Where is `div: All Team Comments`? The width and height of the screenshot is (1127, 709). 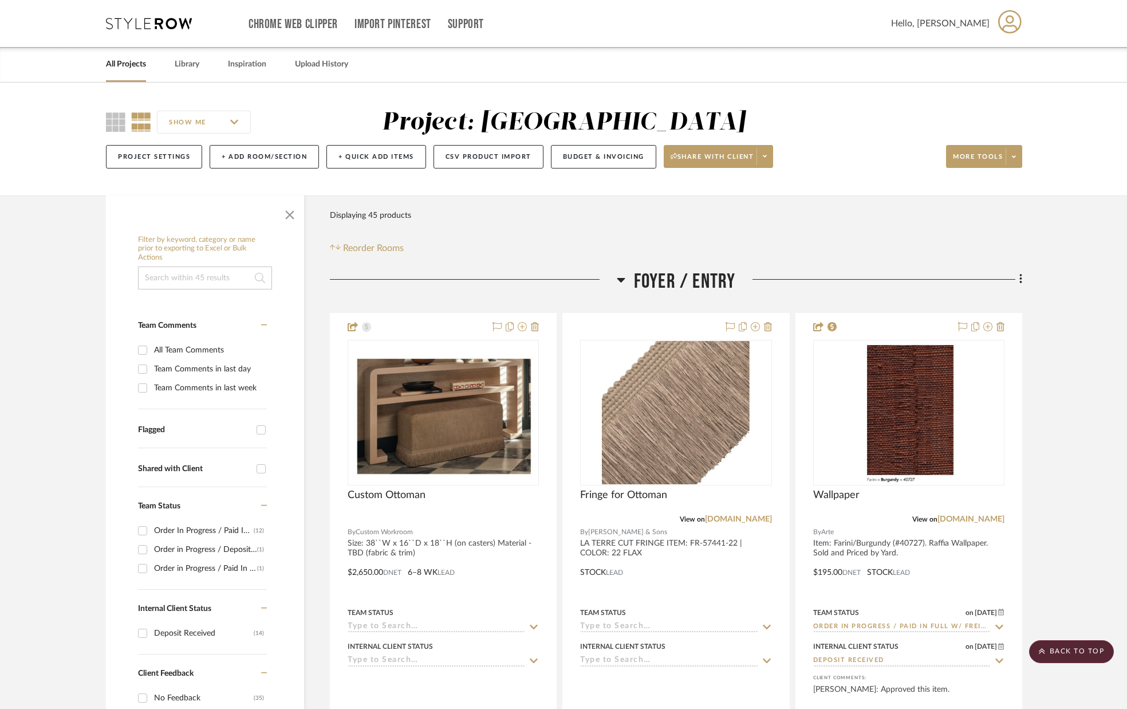
div: All Team Comments is located at coordinates (209, 350).